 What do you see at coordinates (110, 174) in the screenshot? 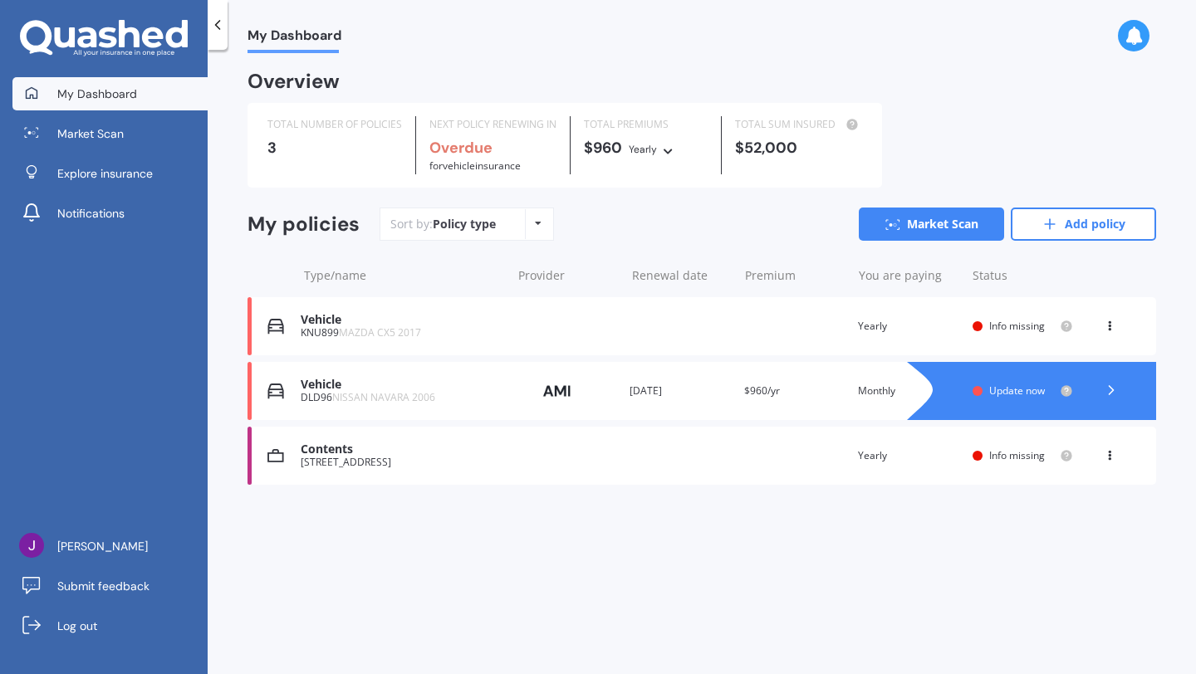
I see `a: Explore insurance` at bounding box center [110, 174].